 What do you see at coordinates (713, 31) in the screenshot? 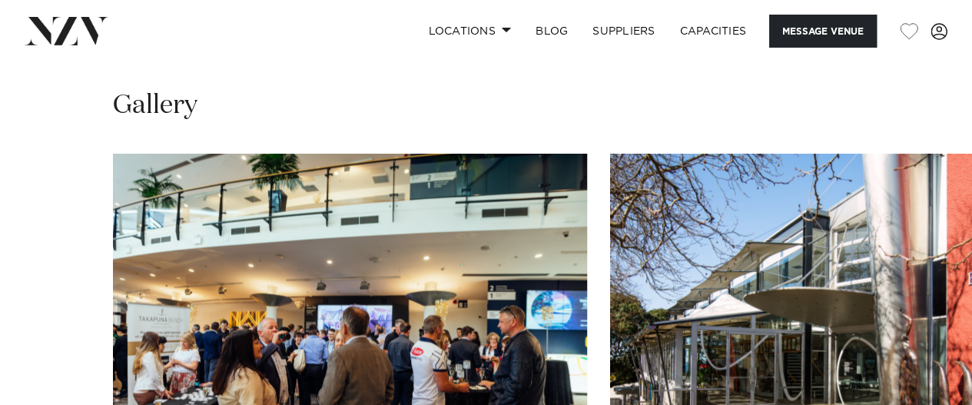
I see `a: Capacities` at bounding box center [713, 31].